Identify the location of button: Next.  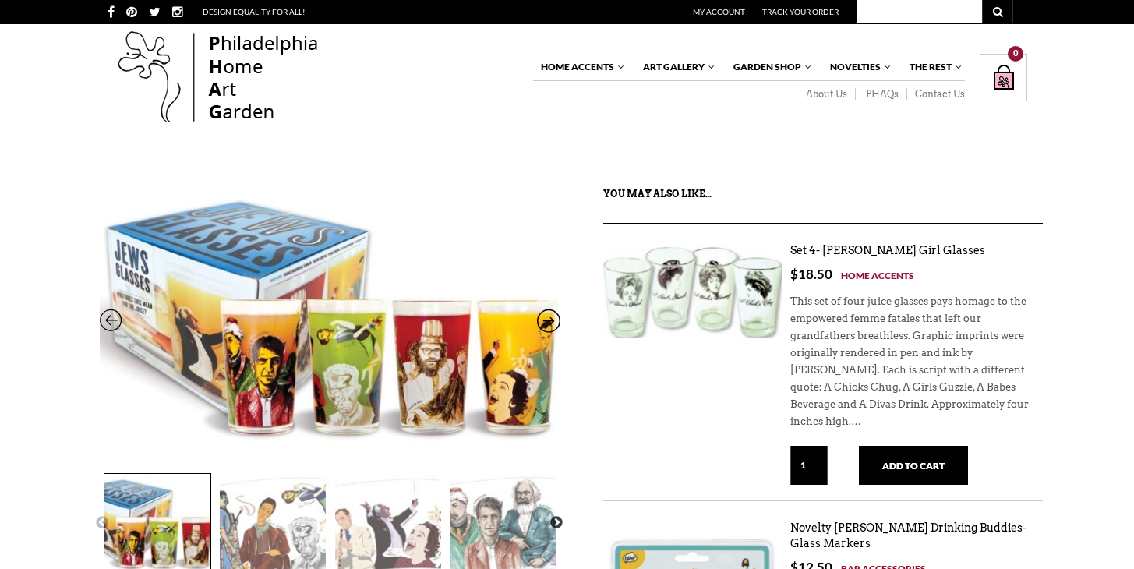
(556, 523).